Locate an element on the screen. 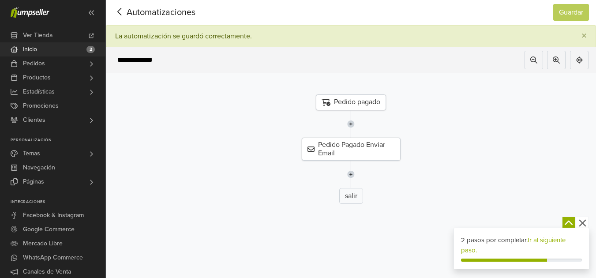 The width and height of the screenshot is (596, 278). span: WhatsApp Commerce is located at coordinates (53, 258).